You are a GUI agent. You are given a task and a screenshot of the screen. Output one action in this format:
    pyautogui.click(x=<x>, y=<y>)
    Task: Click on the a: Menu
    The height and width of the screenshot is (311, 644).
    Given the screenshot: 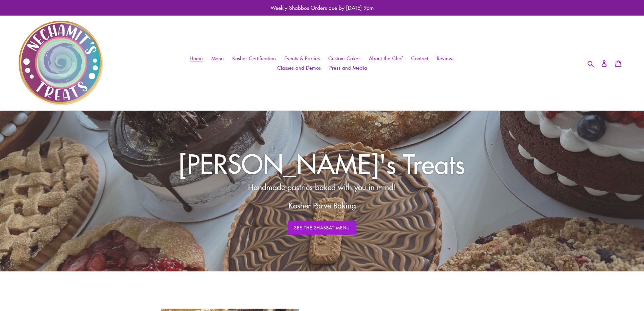 What is the action you would take?
    pyautogui.click(x=217, y=58)
    